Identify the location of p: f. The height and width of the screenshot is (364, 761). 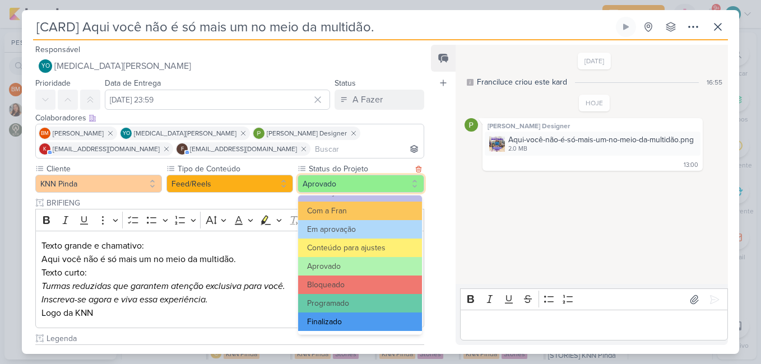
(182, 150).